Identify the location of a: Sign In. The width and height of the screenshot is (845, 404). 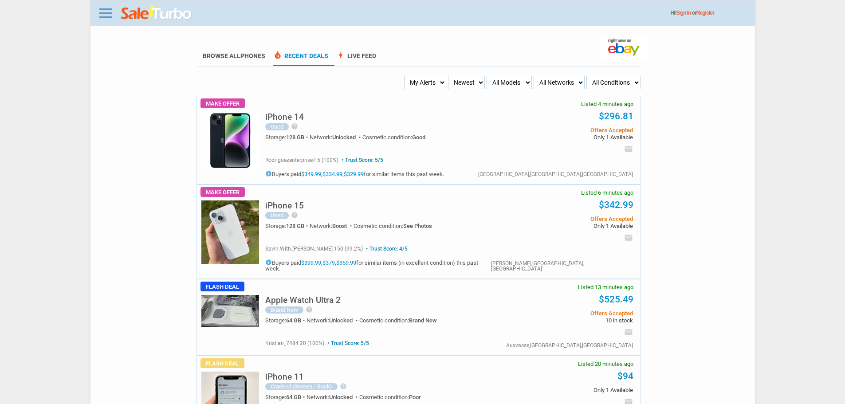
(683, 13).